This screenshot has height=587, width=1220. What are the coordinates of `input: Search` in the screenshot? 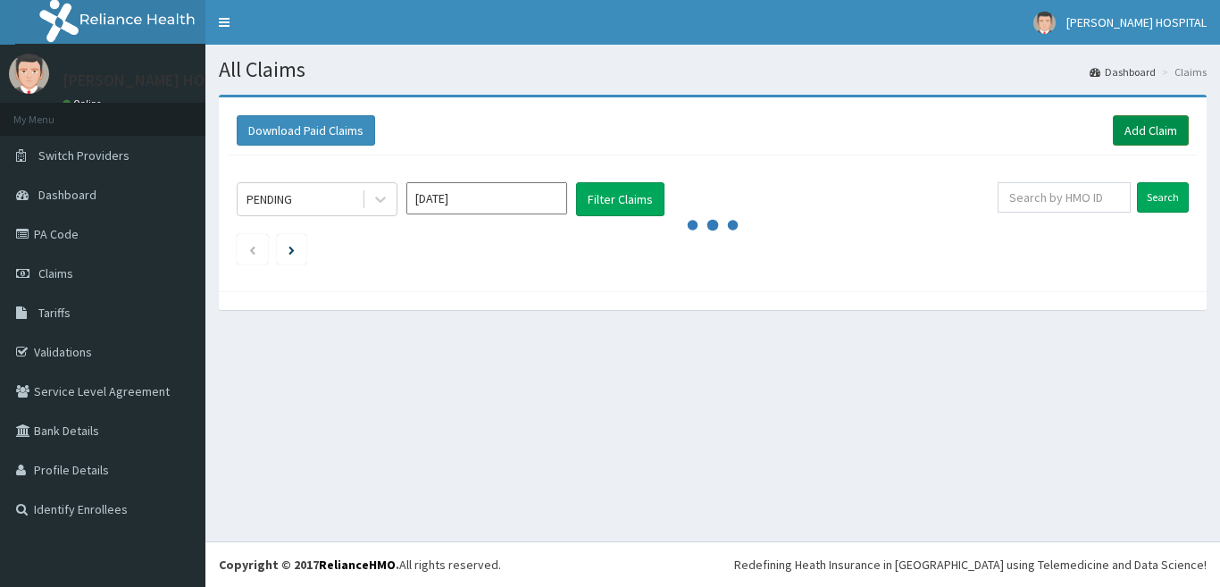 It's located at (1163, 197).